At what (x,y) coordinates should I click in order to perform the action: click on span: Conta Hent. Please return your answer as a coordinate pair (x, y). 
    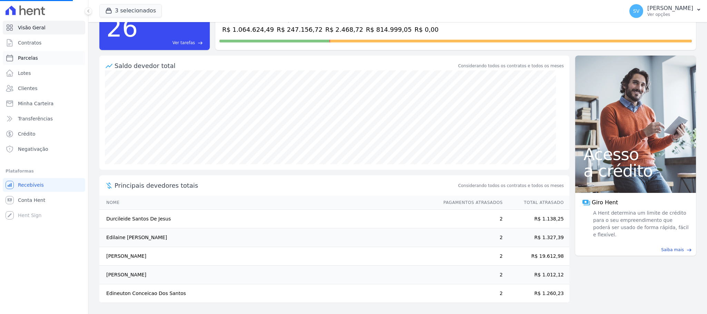
    Looking at the image, I should click on (31, 200).